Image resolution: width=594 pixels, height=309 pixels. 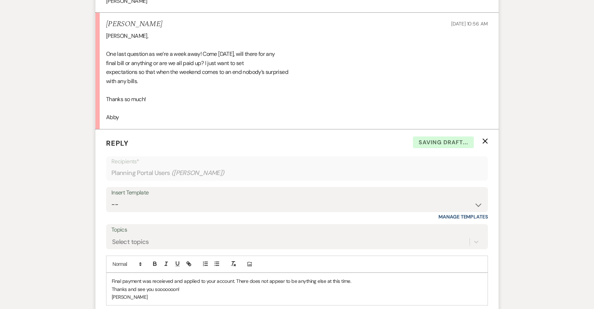 What do you see at coordinates (297, 193) in the screenshot?
I see `div: Insert Template` at bounding box center [297, 193].